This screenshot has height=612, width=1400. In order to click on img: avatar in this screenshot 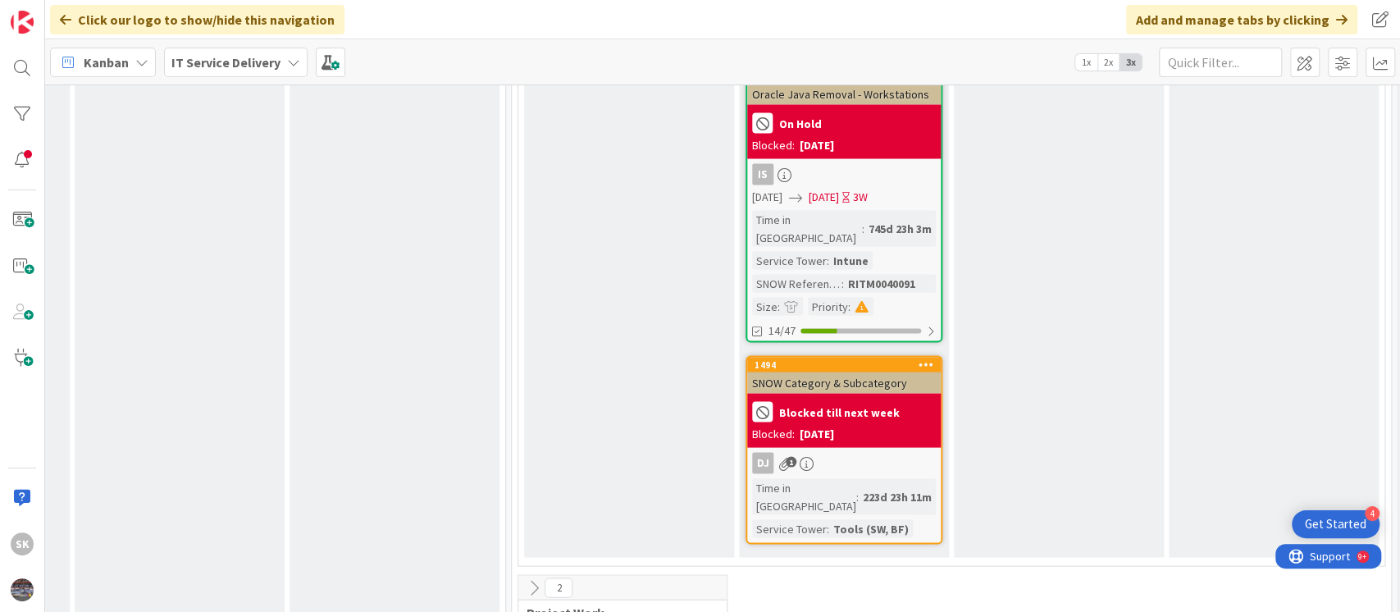, I will do `click(22, 590)`.